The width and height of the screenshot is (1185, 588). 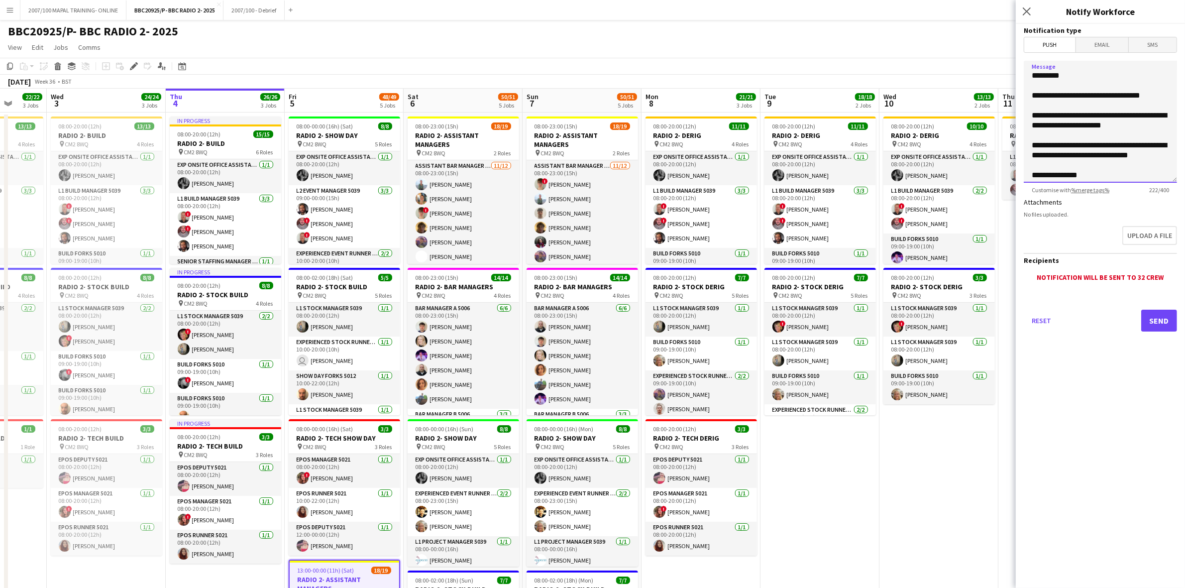 I want to click on span: 15/15, so click(x=263, y=134).